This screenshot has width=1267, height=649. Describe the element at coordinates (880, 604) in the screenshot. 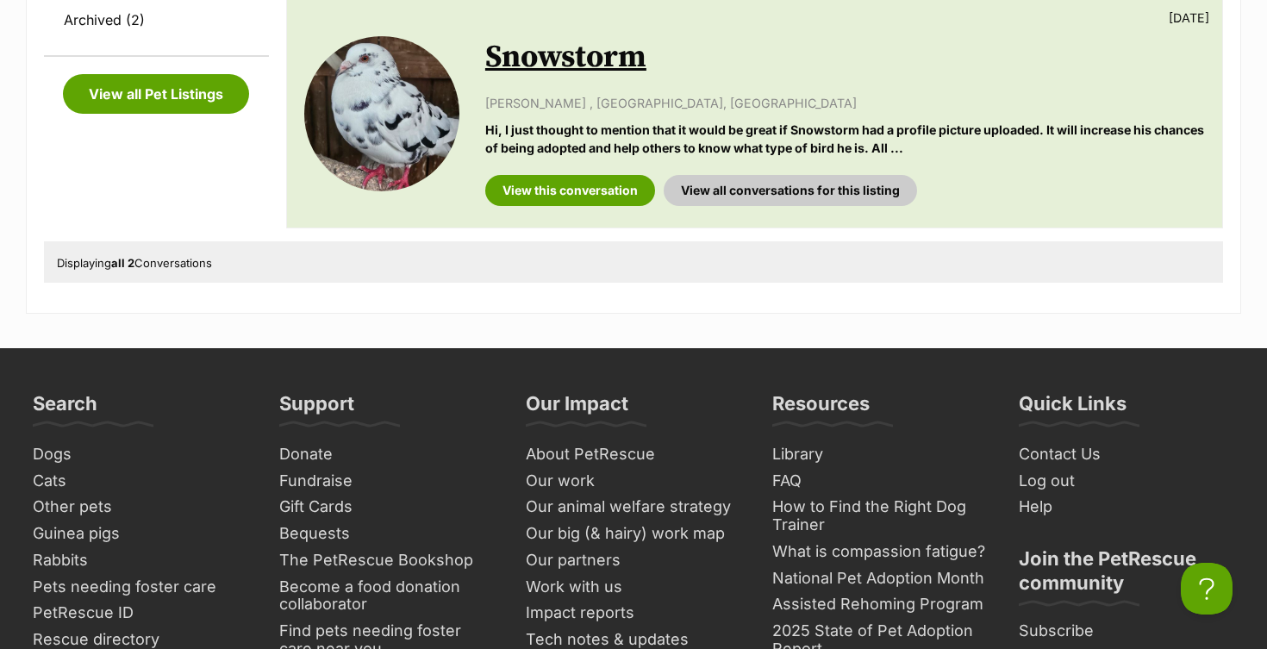

I see `a: Assisted Rehoming Program` at that location.